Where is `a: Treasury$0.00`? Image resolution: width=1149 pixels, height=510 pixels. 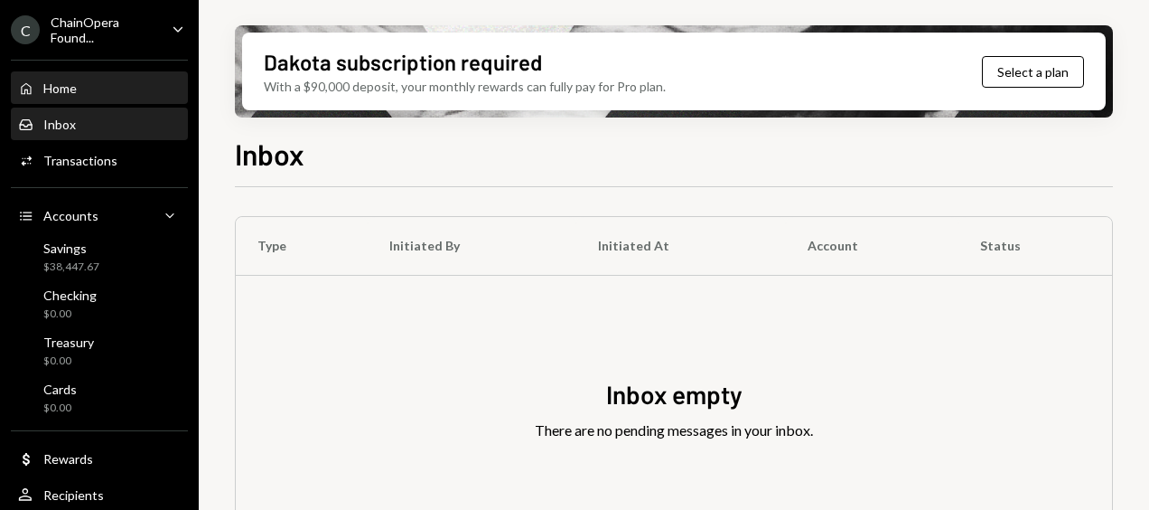
a: Treasury$0.00 is located at coordinates (99, 351).